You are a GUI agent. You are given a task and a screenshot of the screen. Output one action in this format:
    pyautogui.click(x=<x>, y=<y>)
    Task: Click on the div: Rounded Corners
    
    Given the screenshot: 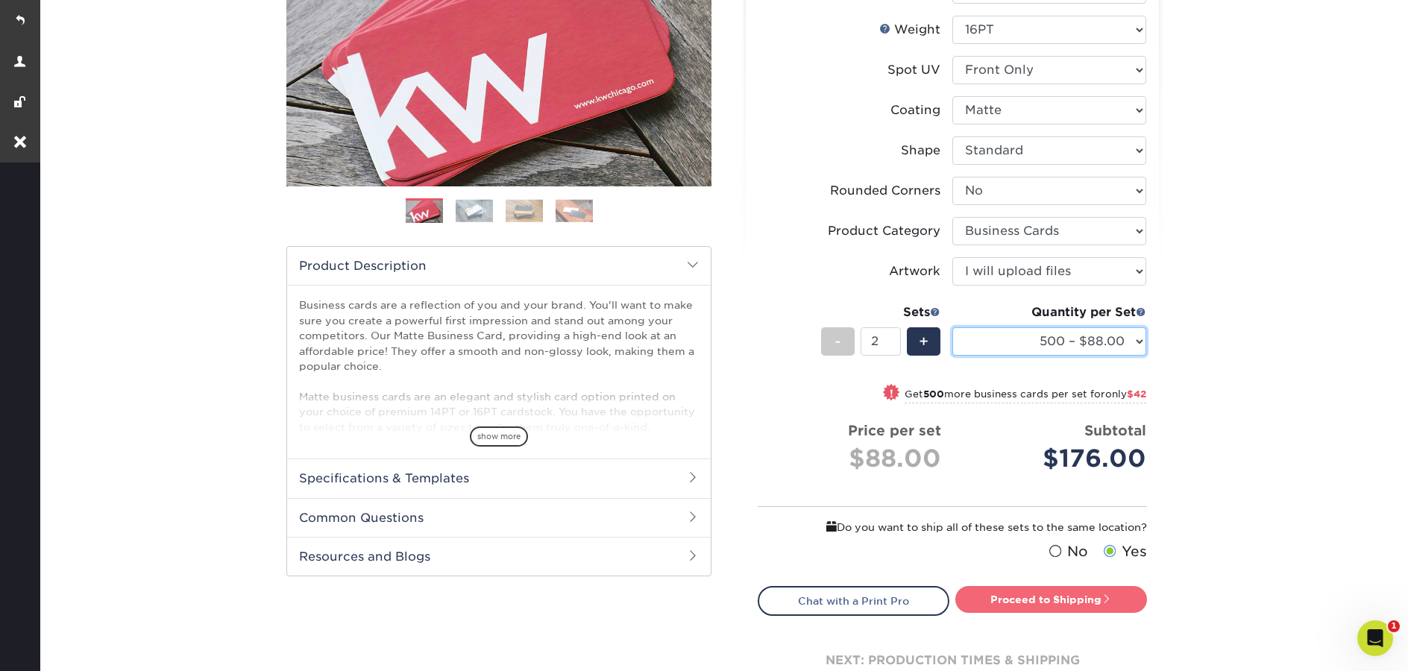 What is the action you would take?
    pyautogui.click(x=885, y=191)
    